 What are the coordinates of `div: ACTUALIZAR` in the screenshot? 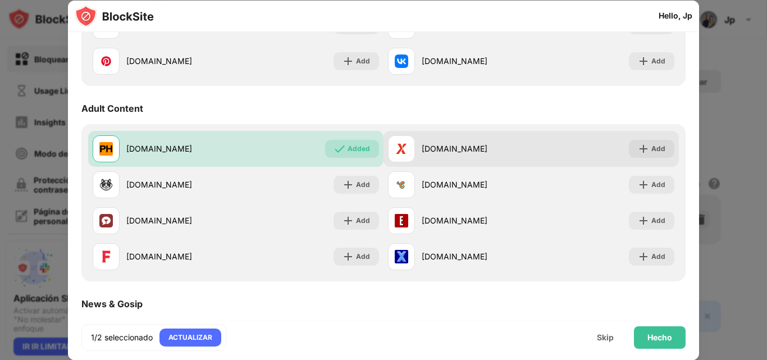 It's located at (190, 338).